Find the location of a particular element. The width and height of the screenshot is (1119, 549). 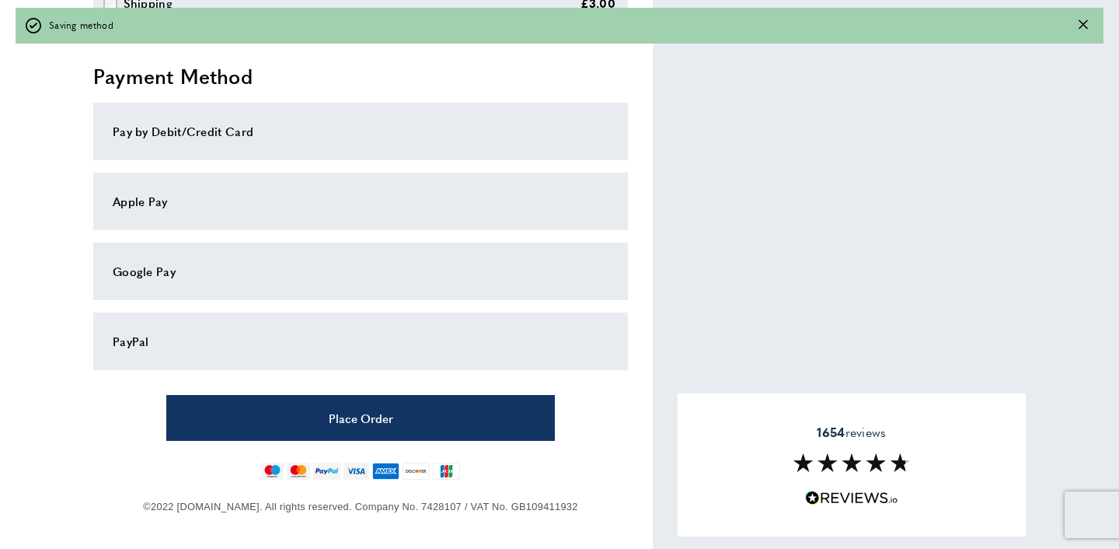

img: mastercard is located at coordinates (298, 471).